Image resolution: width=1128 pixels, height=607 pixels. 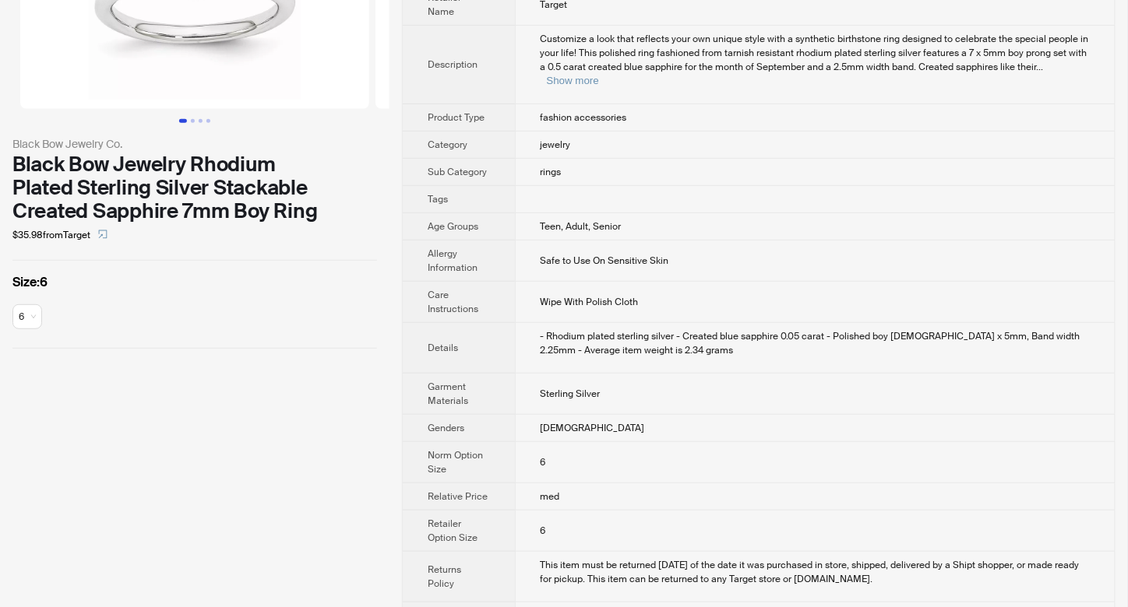 What do you see at coordinates (572, 80) in the screenshot?
I see `button: Expand` at bounding box center [572, 80].